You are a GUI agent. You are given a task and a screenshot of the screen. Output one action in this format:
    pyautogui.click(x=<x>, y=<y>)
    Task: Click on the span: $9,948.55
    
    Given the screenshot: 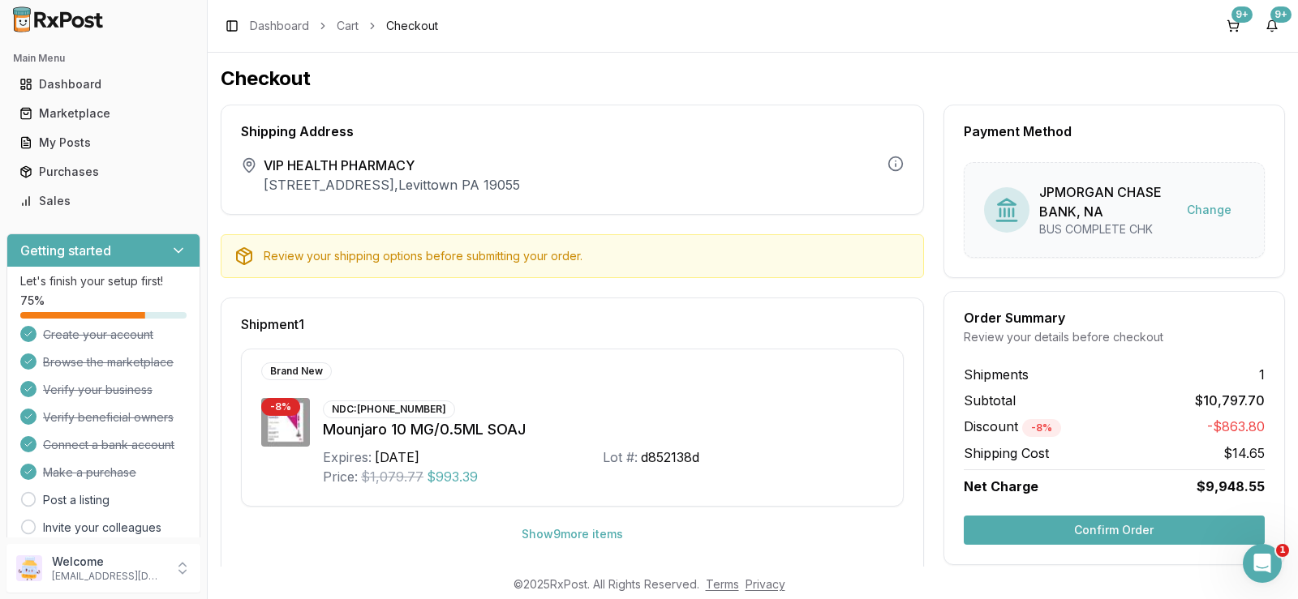 What is the action you would take?
    pyautogui.click(x=1230, y=487)
    